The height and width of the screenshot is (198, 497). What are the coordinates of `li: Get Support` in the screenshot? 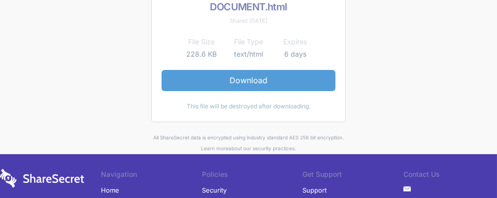 It's located at (353, 176).